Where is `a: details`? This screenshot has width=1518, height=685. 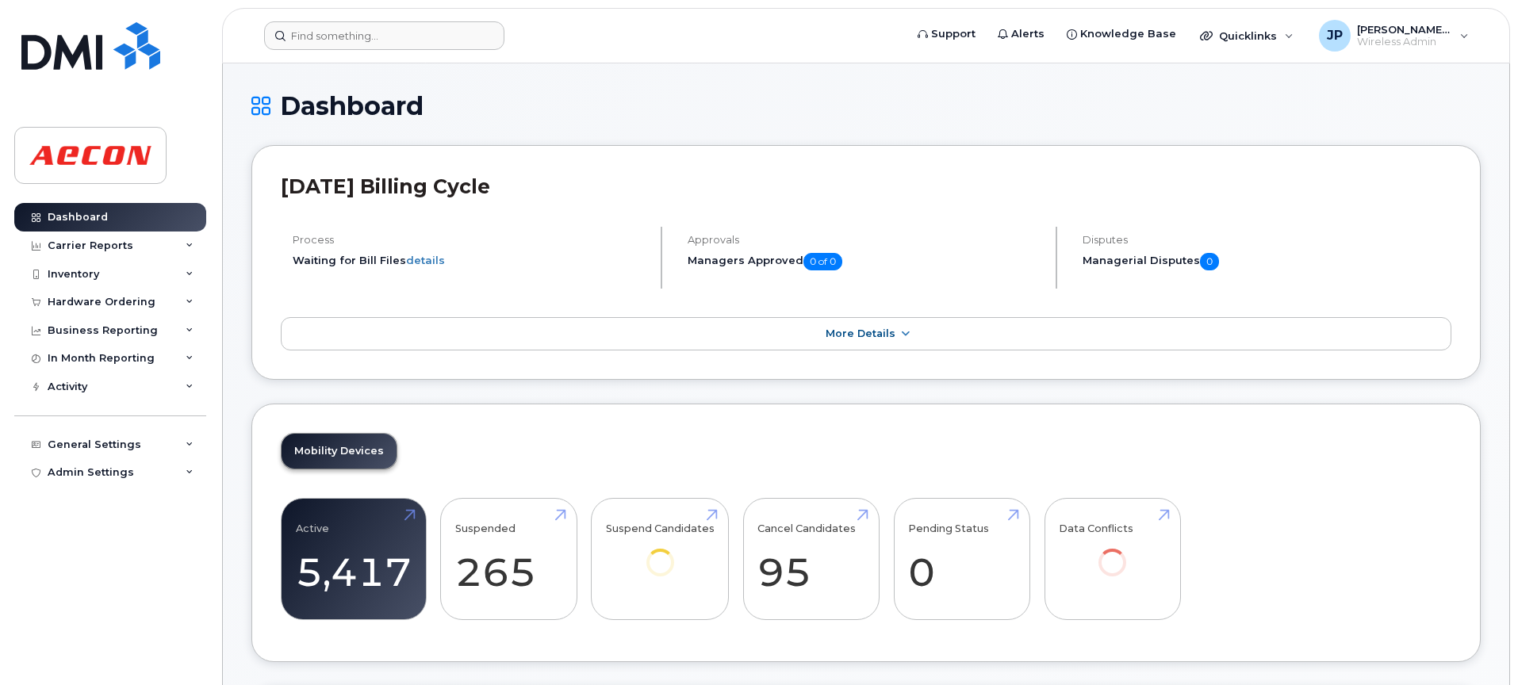
a: details is located at coordinates (425, 260).